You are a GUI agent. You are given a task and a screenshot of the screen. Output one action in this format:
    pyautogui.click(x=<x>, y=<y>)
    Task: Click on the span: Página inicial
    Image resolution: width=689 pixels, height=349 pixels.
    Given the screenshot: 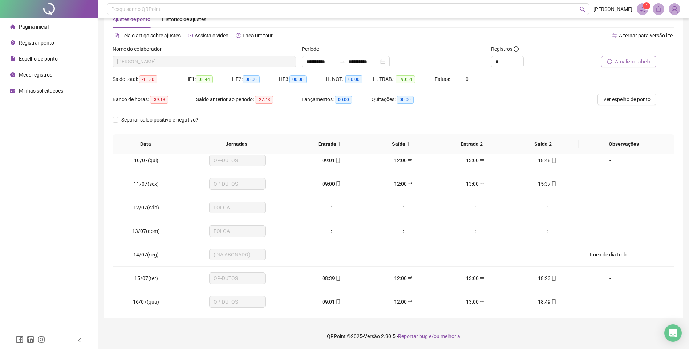 What is the action you would take?
    pyautogui.click(x=34, y=27)
    